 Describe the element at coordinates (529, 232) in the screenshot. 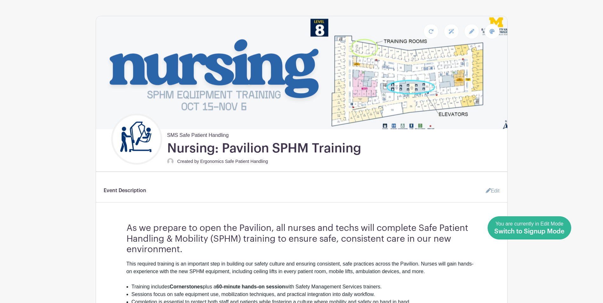

I see `span: Switch to Signup Mode` at that location.